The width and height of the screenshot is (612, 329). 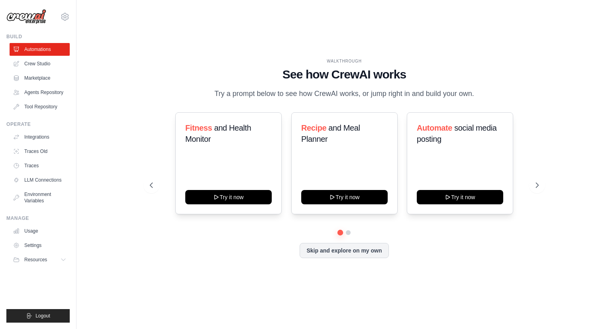 I want to click on a: Tool Repository, so click(x=39, y=107).